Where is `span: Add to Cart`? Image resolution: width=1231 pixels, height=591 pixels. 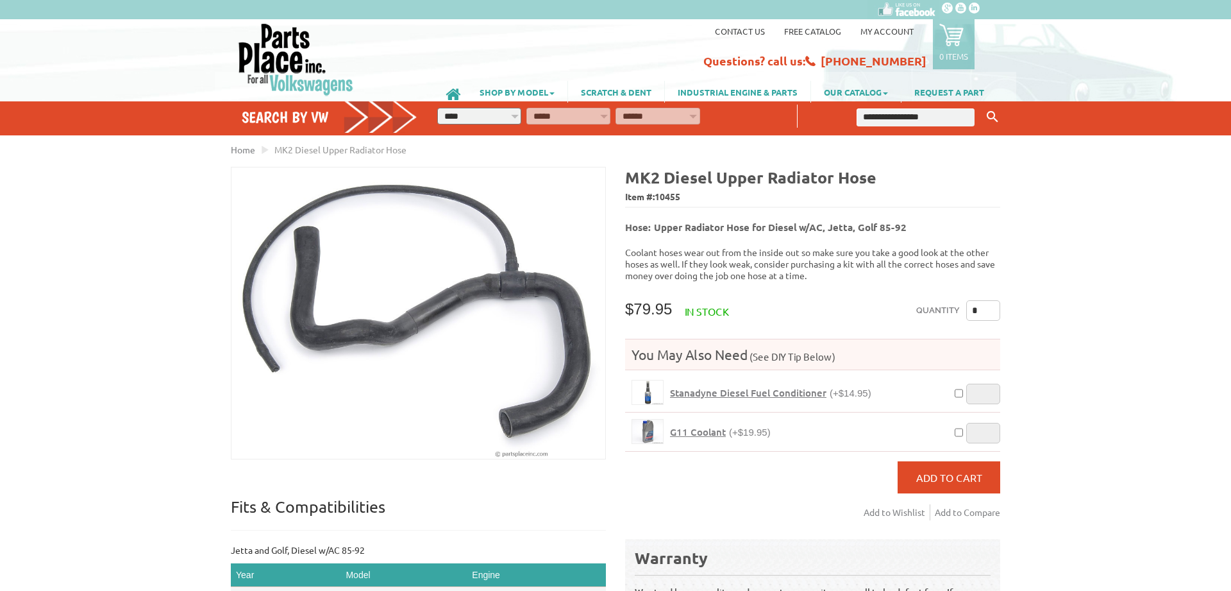
span: Add to Cart is located at coordinates (949, 477).